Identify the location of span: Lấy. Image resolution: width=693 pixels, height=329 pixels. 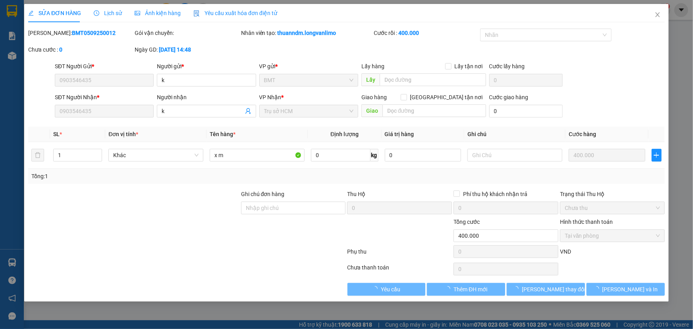
(371, 80).